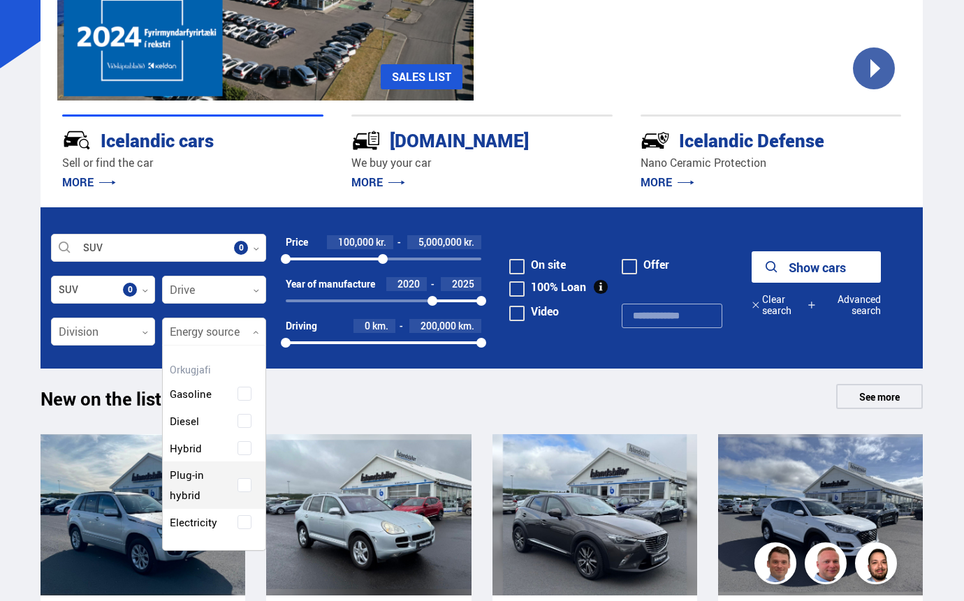 This screenshot has width=964, height=601. I want to click on font: We buy your car, so click(391, 163).